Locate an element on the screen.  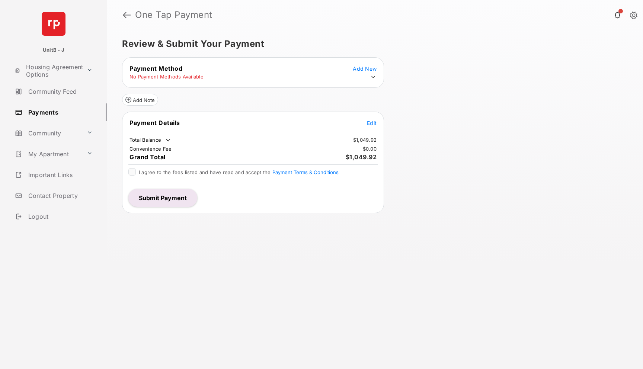
img: svg+xml;base64,PHN2ZyB4bWxucz0iaHR0cDovL3d3dy53My5vcmcvMjAwMC9zdmciIHdpZHRoPSI2NCIgaGVpZ2h0PSI2NC... is located at coordinates (54, 24).